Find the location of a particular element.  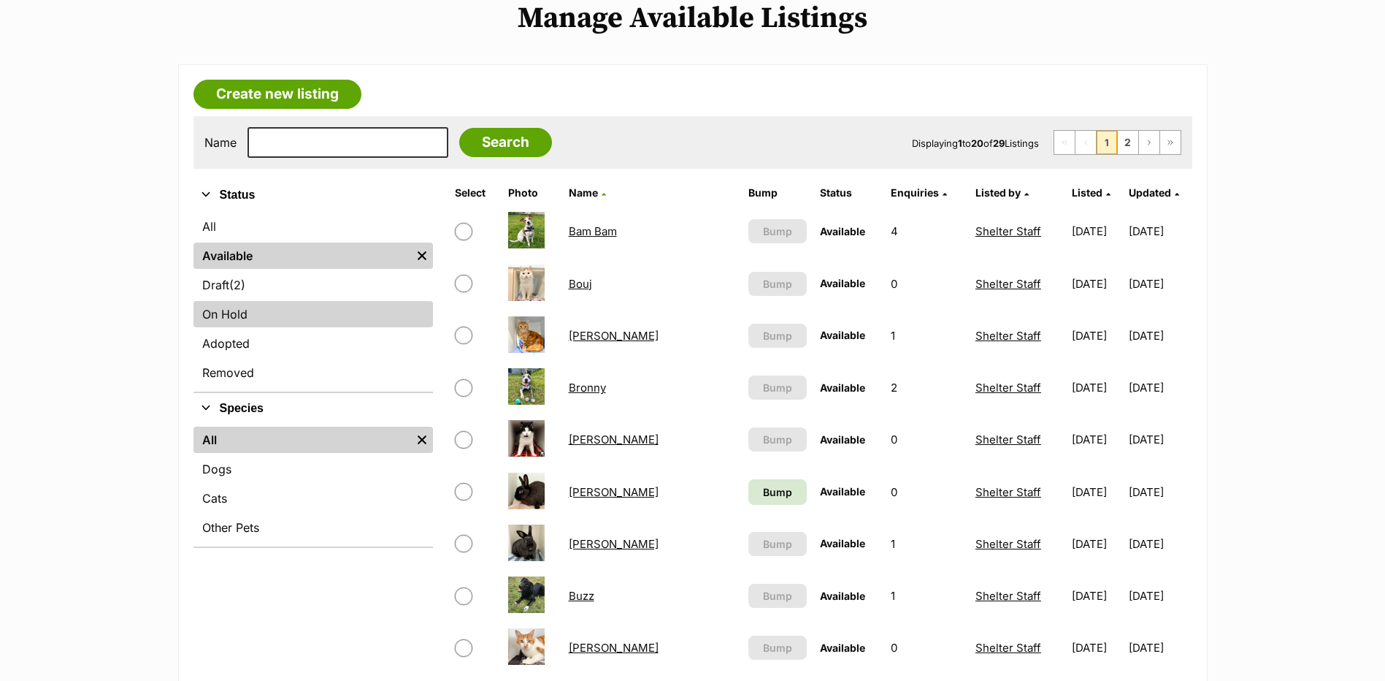

span: Page 1 is located at coordinates (1107, 142).